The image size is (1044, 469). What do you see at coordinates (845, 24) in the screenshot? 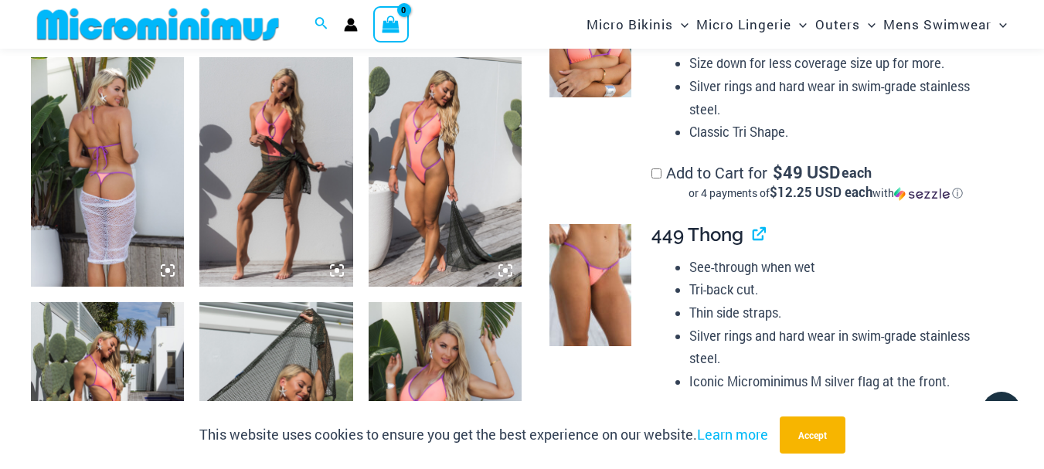
I see `a: OutersMenu ToggleMenu Toggle` at bounding box center [845, 24].